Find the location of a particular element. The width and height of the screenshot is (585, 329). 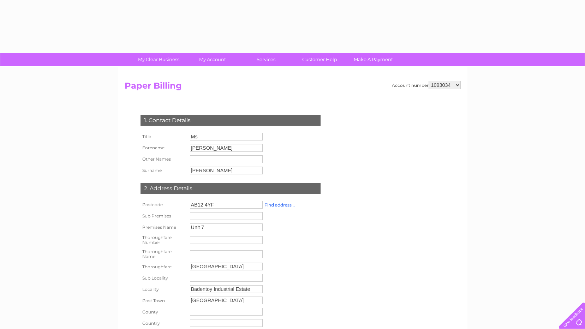

div: Account number is located at coordinates (426, 85).